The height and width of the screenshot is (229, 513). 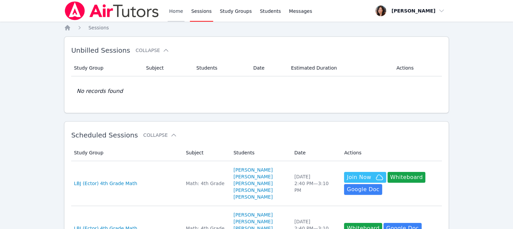 I want to click on span: Unbilled Sessions, so click(x=101, y=50).